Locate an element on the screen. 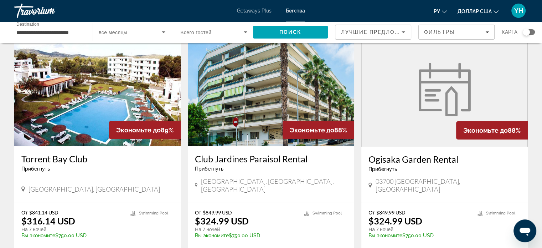 This screenshot has height=248, width=542. span: Поиск is located at coordinates (290, 32).